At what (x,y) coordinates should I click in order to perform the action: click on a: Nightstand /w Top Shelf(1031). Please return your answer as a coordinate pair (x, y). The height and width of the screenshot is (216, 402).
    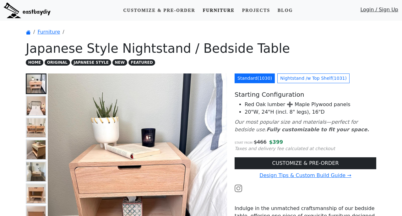
    Looking at the image, I should click on (314, 78).